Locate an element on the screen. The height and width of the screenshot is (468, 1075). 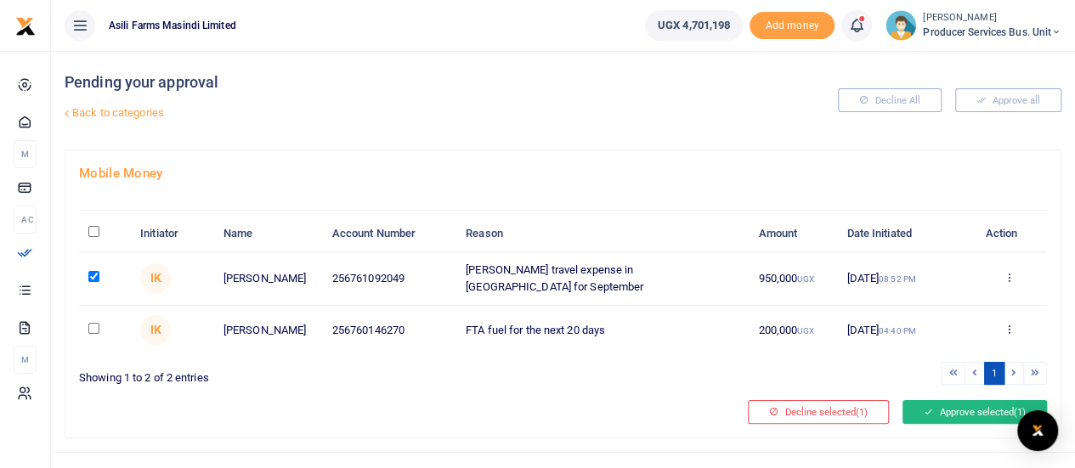
th: Amount: activate to sort column ascending is located at coordinates (793, 234).